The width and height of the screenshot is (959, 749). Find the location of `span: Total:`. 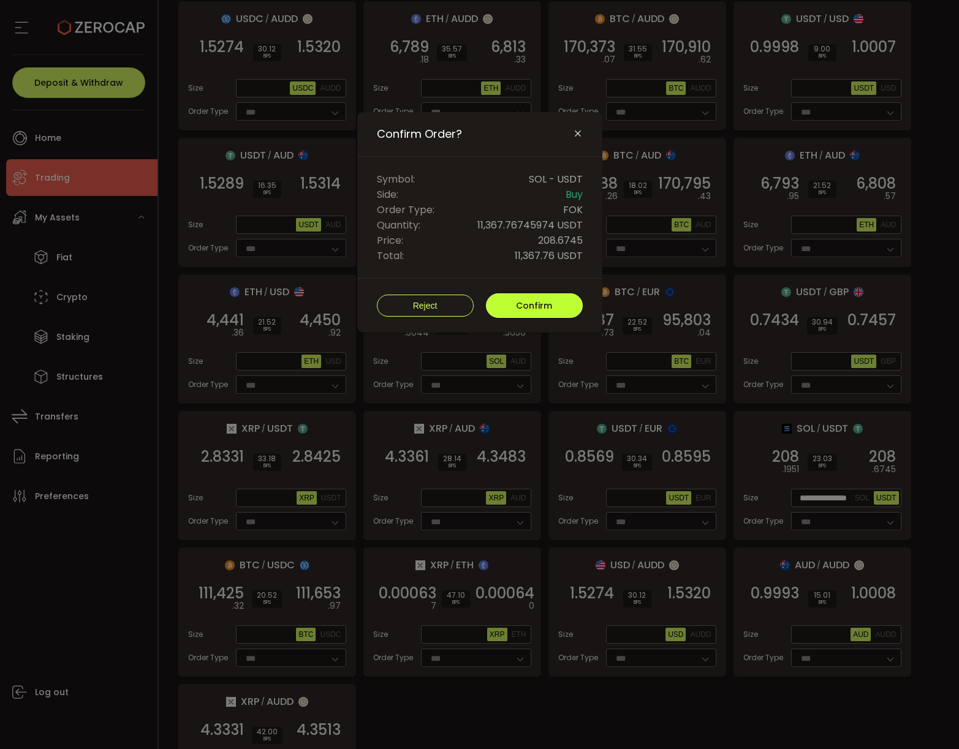

span: Total: is located at coordinates (390, 256).